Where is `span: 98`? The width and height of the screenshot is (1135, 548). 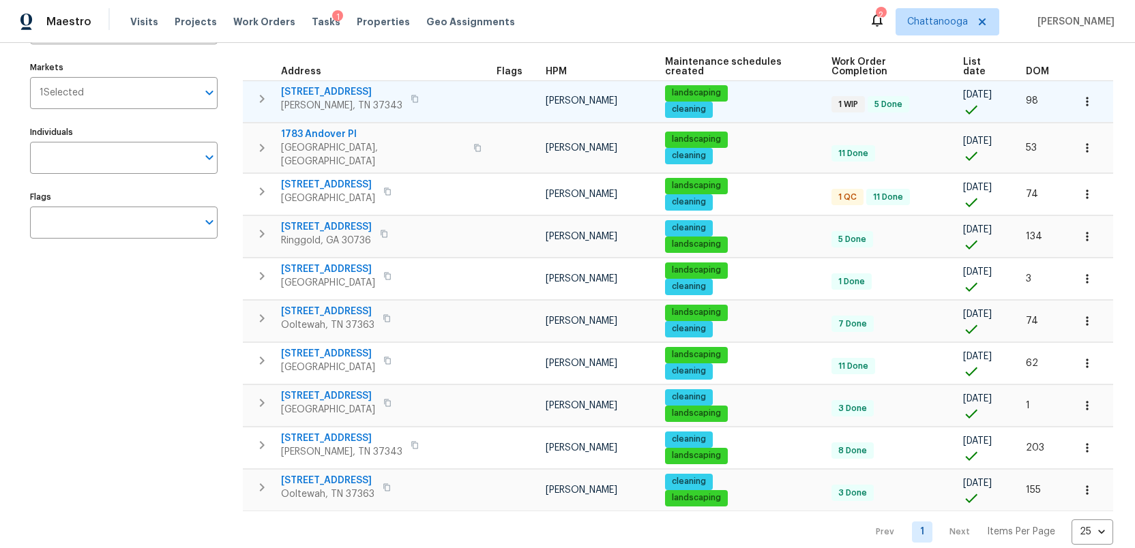
span: 98 is located at coordinates (1032, 101).